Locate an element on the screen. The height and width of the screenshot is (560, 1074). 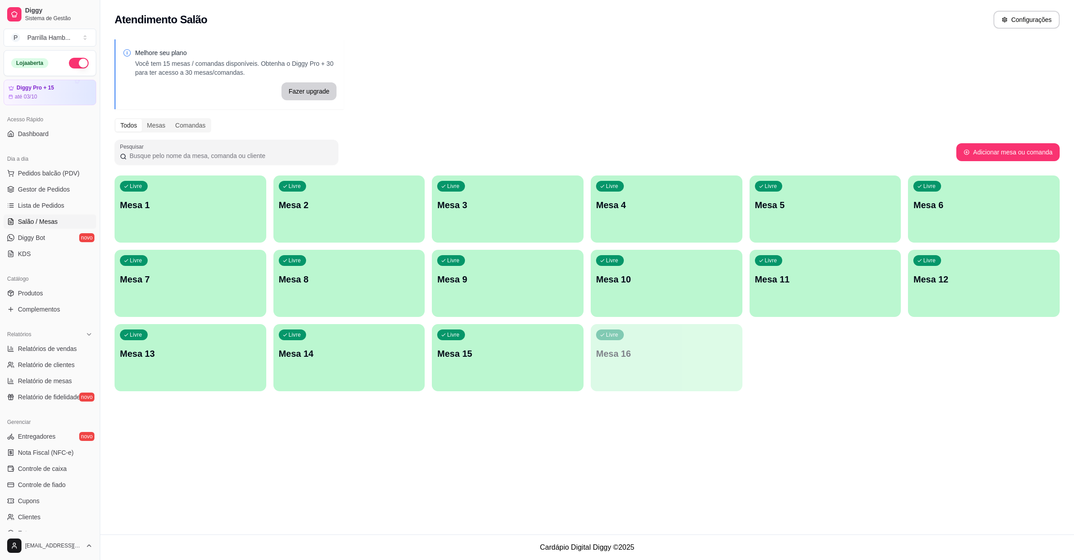
button: LivreMesa 6 is located at coordinates (984, 209).